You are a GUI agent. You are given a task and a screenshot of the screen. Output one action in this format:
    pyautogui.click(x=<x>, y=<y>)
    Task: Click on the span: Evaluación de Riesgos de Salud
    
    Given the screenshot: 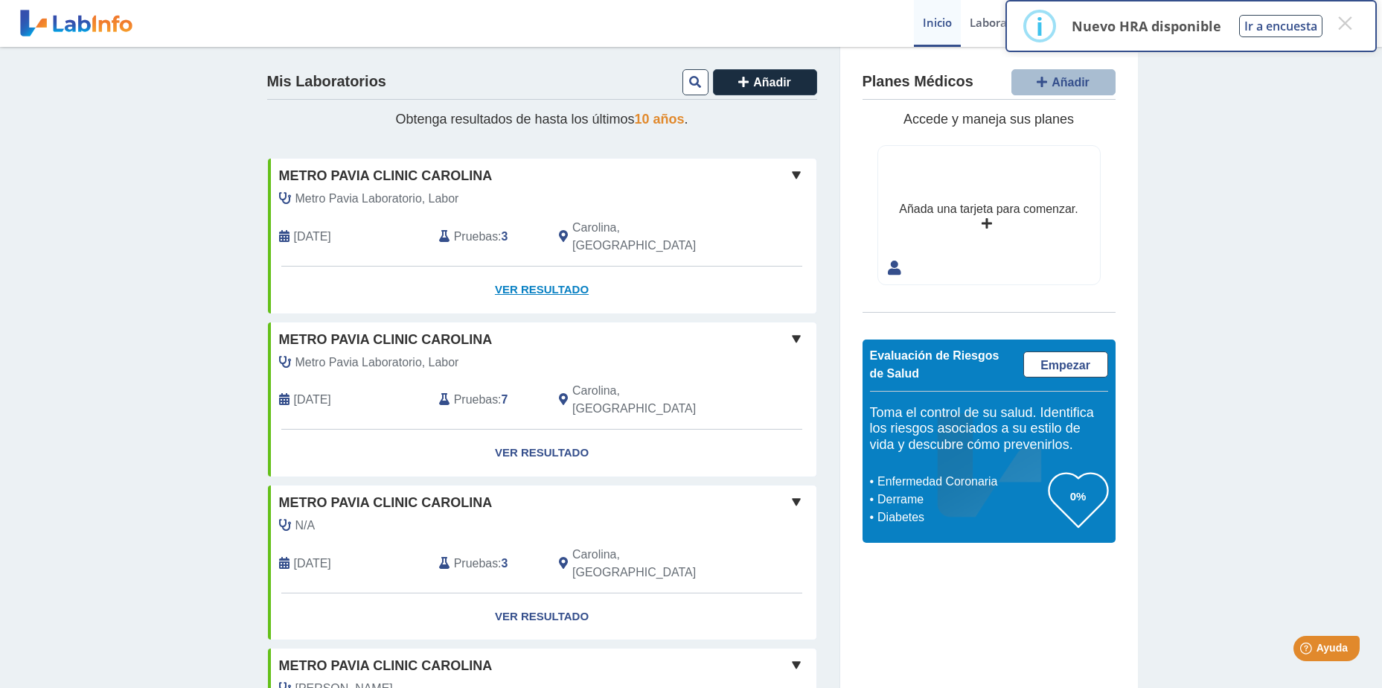 What is the action you would take?
    pyautogui.click(x=935, y=364)
    